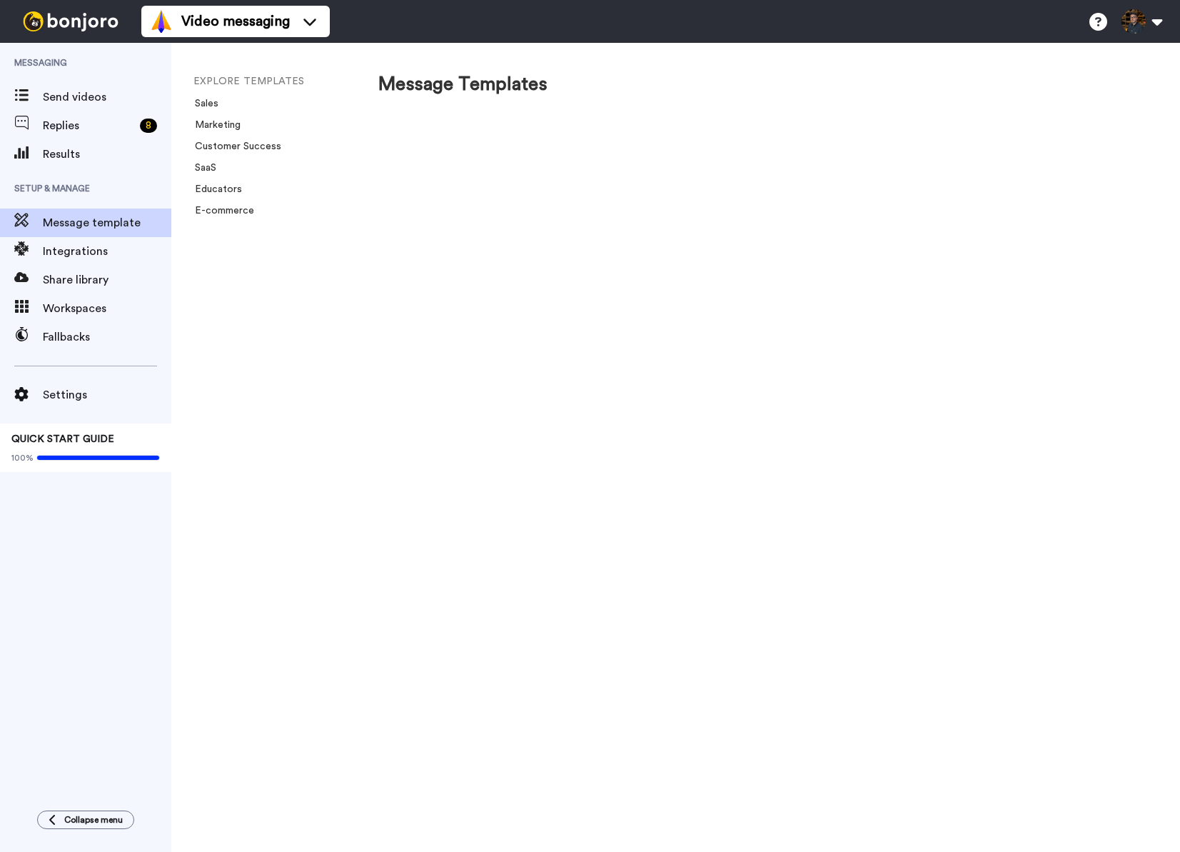 This screenshot has height=852, width=1180. I want to click on div: Message Templates, so click(730, 84).